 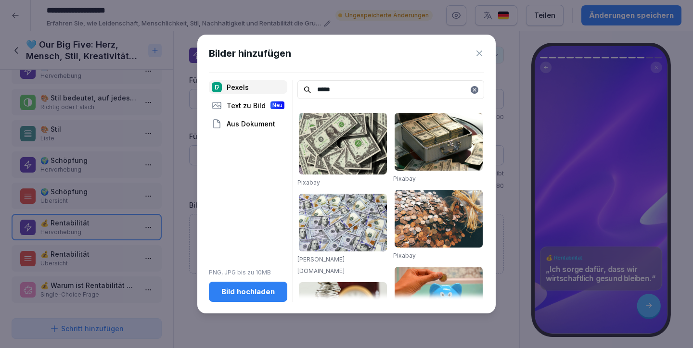 I want to click on img: pexels-photo-259165.jpeg, so click(x=438, y=219).